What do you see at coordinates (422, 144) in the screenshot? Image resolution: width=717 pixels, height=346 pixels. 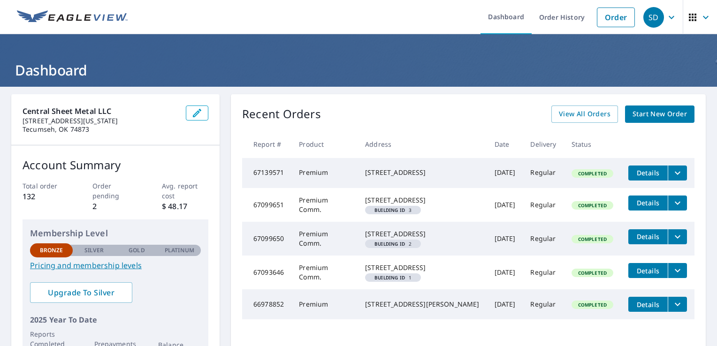 I see `th: Address` at bounding box center [422, 144].